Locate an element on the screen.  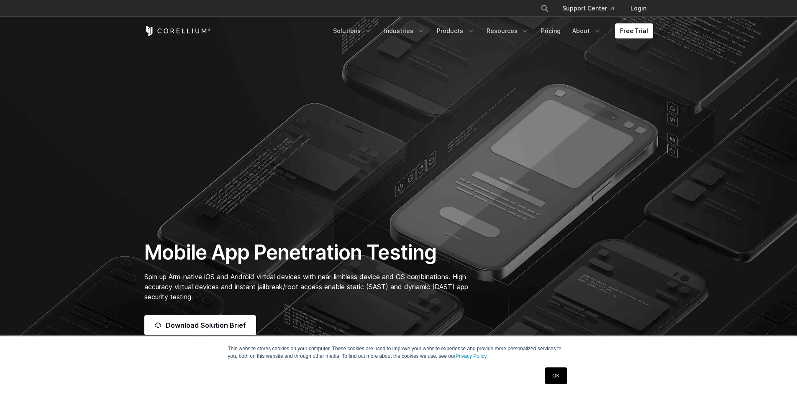
span: Spin up Arm-native iOS and Android virtual devices with near-limitless device and OS combinations... is located at coordinates (307, 287).